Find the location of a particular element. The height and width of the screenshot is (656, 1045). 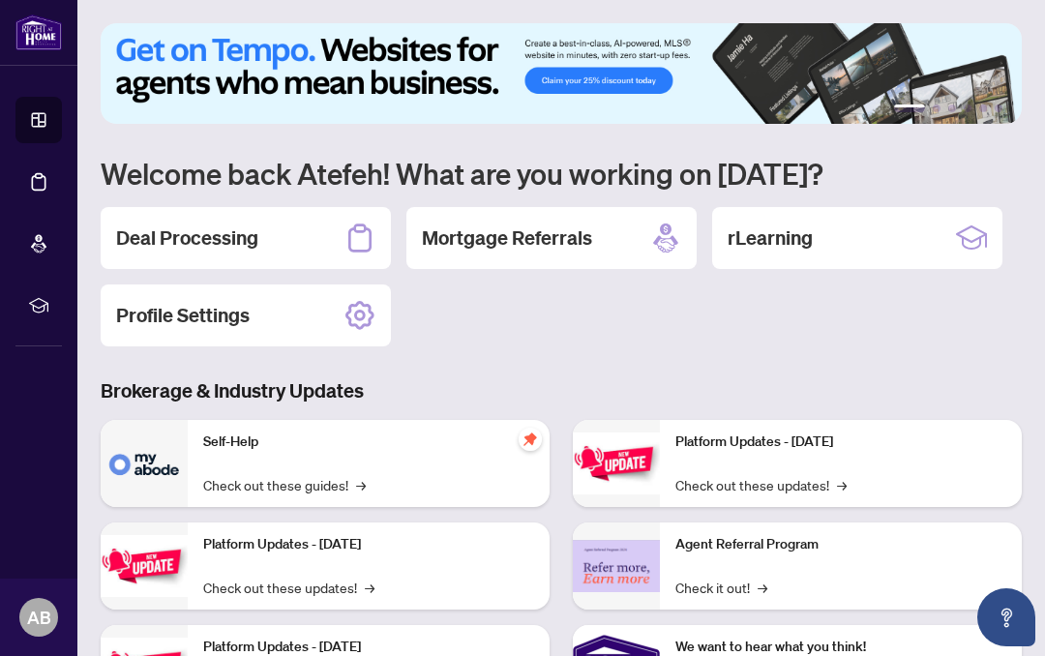

button: Open asap is located at coordinates (1006, 617).